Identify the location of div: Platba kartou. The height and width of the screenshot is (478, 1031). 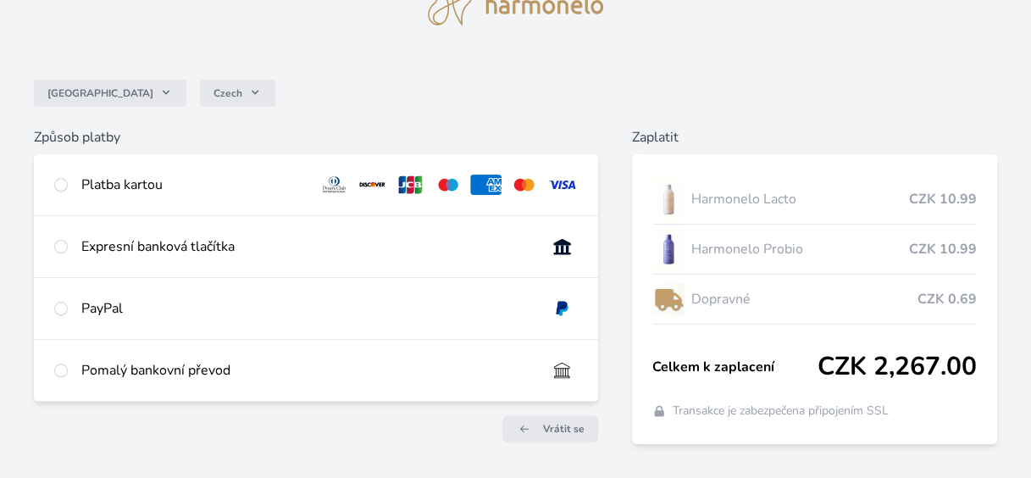
(193, 185).